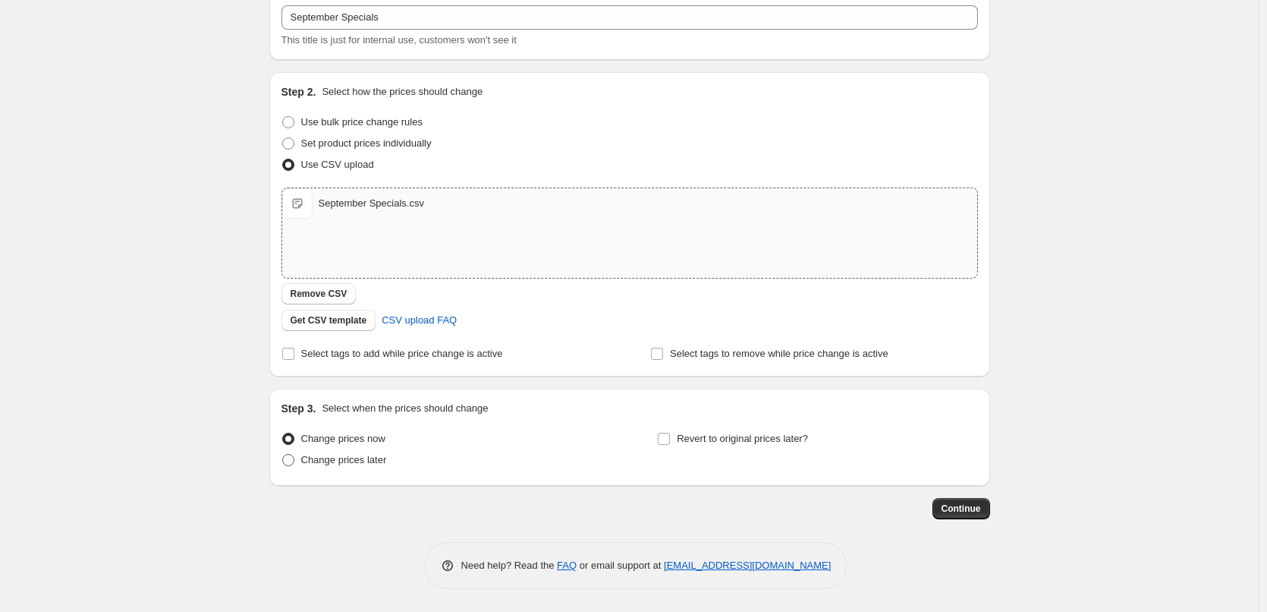 This screenshot has width=1267, height=612. What do you see at coordinates (404, 408) in the screenshot?
I see `p: Select when the prices should change` at bounding box center [404, 408].